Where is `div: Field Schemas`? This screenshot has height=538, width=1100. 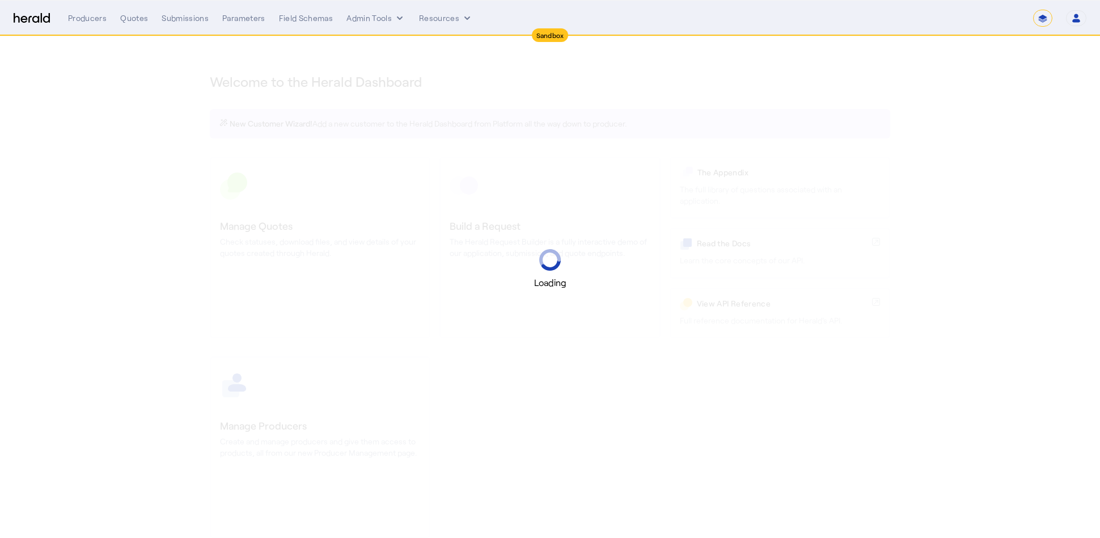
div: Field Schemas is located at coordinates (306, 18).